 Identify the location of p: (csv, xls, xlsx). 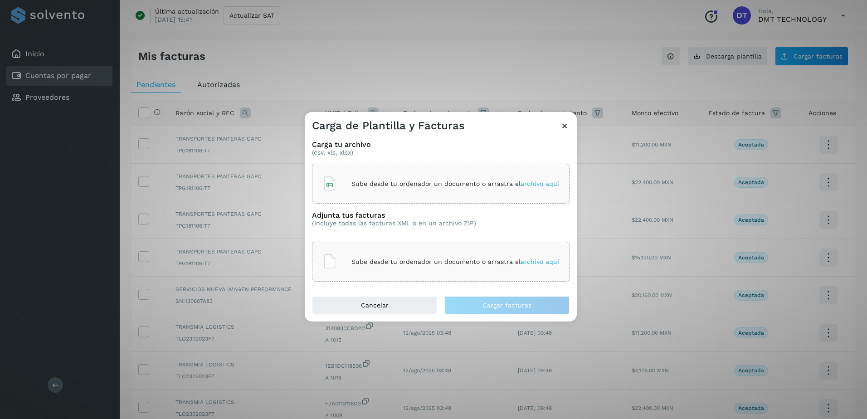
(441, 152).